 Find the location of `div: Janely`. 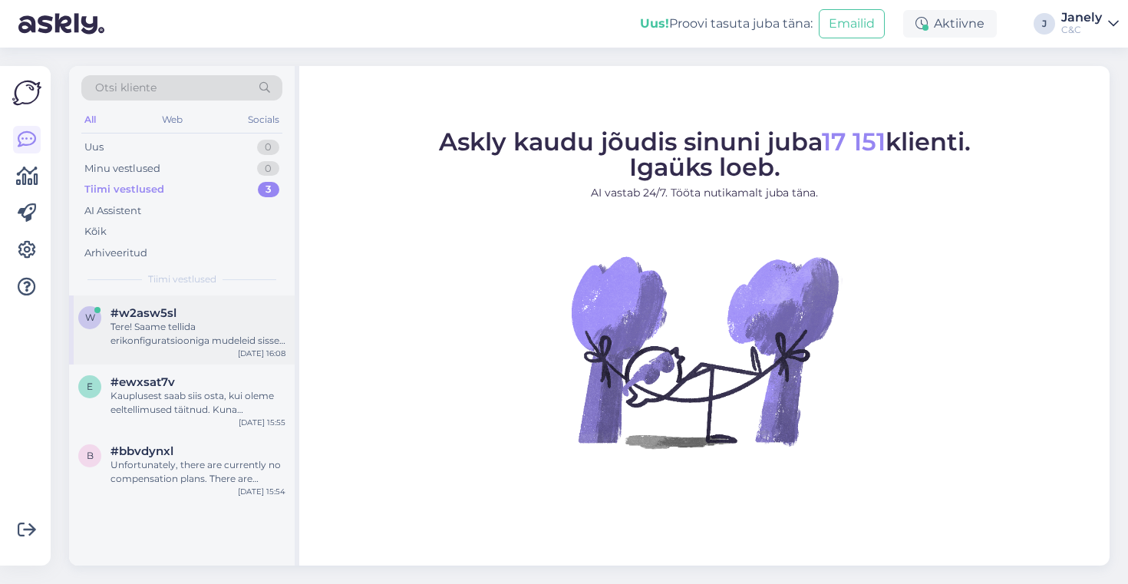

div: Janely is located at coordinates (1081, 18).